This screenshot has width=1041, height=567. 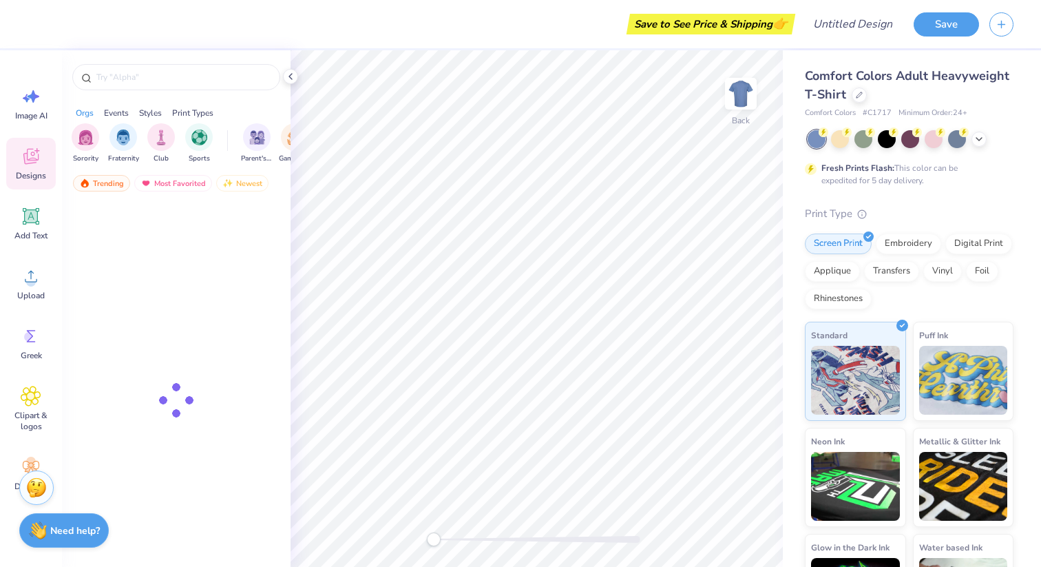 I want to click on img: Neon Ink, so click(x=855, y=486).